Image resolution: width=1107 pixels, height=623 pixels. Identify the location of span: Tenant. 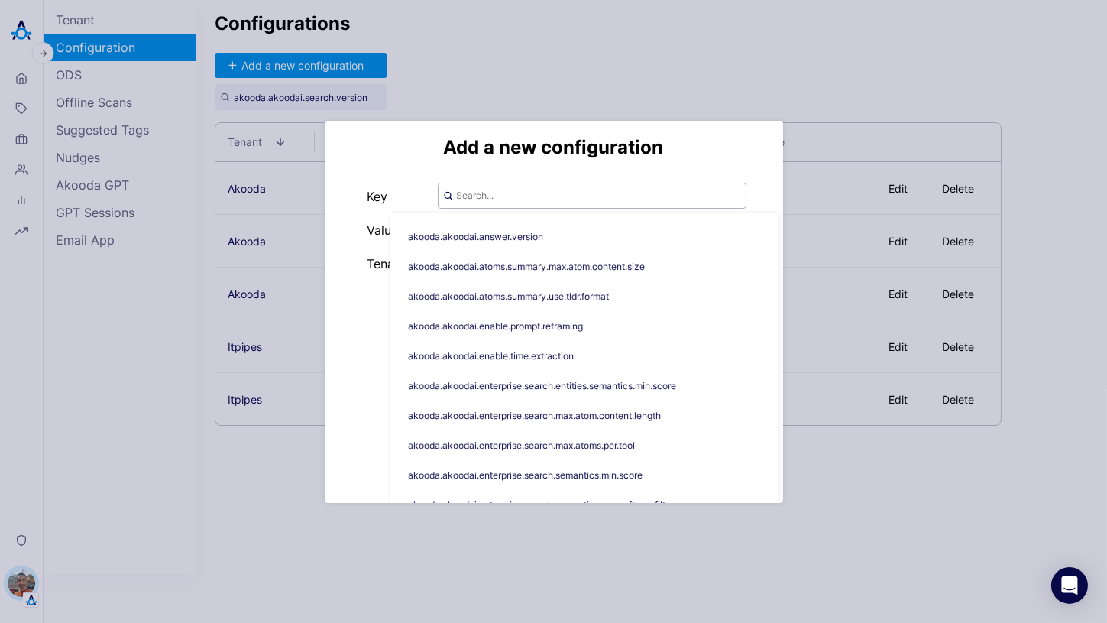
(399, 264).